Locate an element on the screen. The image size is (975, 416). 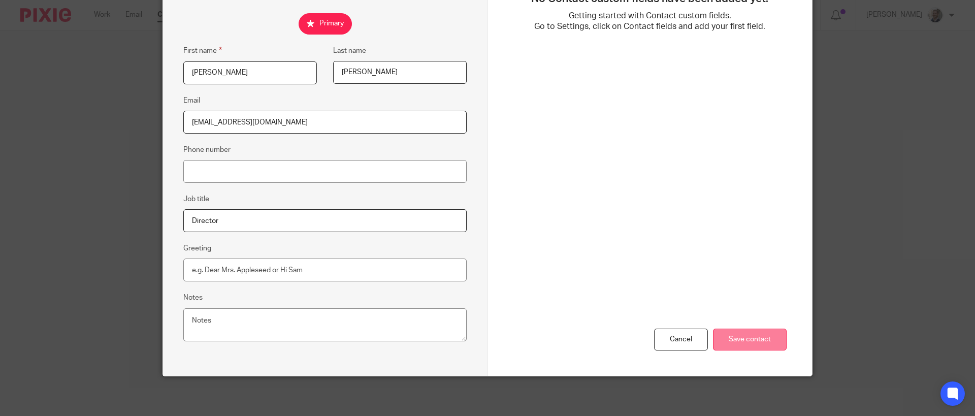
label: Phone number is located at coordinates (207, 150).